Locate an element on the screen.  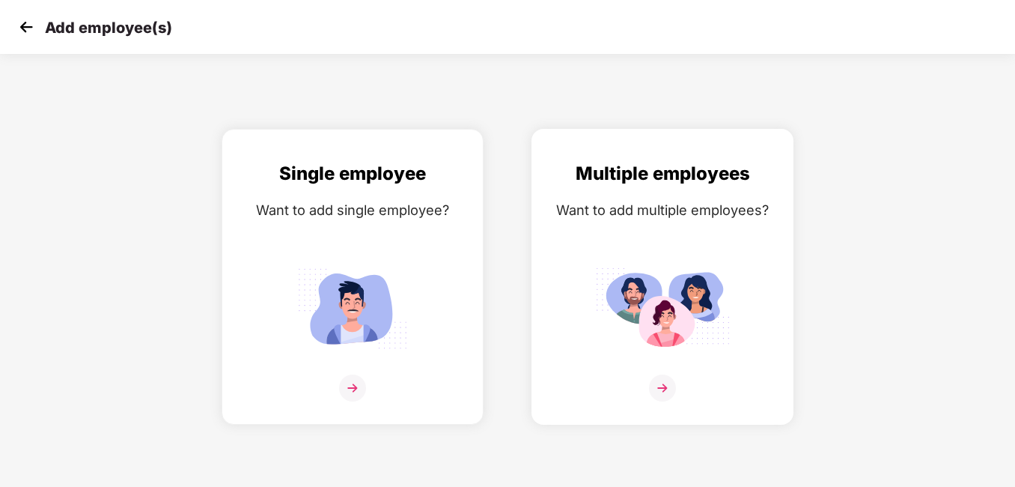
div: Want to add multiple employees? is located at coordinates (662, 210).